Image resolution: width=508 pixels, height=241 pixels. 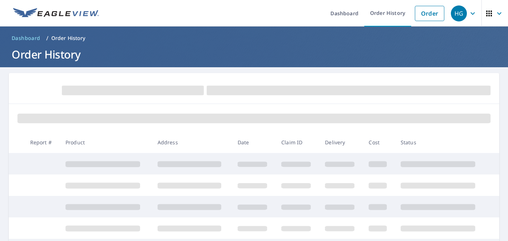 I want to click on th: Cost, so click(x=378, y=142).